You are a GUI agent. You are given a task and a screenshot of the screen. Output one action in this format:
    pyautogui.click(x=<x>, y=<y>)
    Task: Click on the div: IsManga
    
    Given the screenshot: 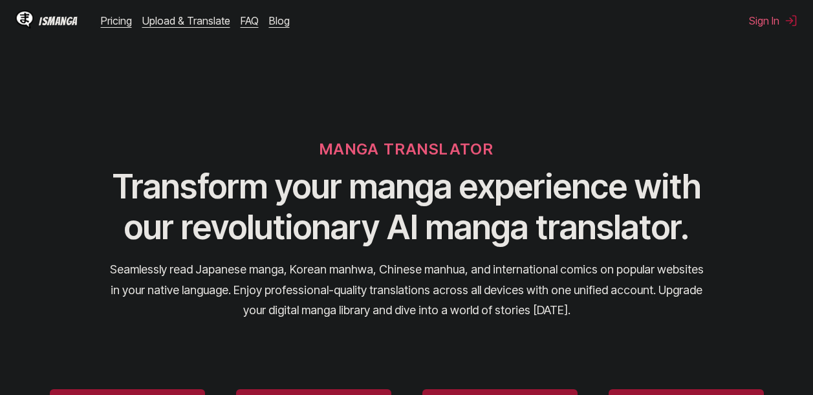 What is the action you would take?
    pyautogui.click(x=58, y=21)
    